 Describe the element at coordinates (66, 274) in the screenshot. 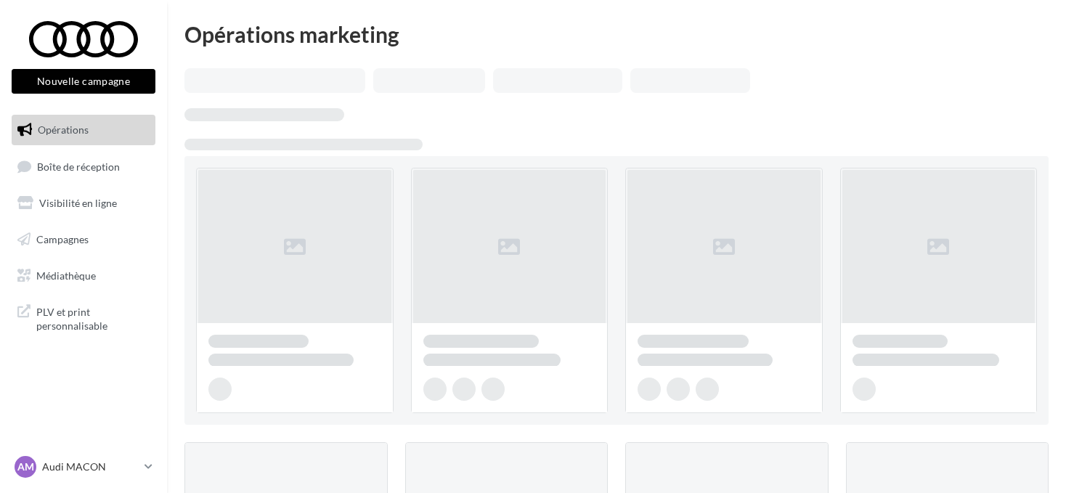

I see `span: Médiathèque` at that location.